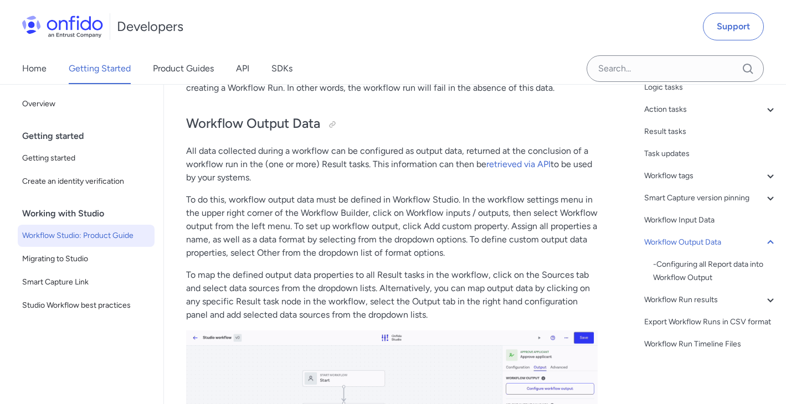  What do you see at coordinates (711, 132) in the screenshot?
I see `div: Result tasks` at bounding box center [711, 132].